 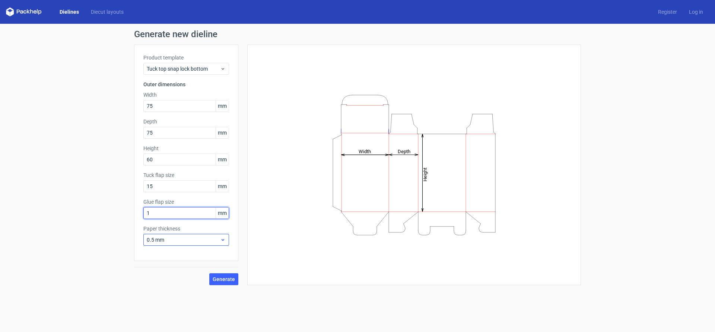 What do you see at coordinates (364, 151) in the screenshot?
I see `tspan: Width` at bounding box center [364, 151].